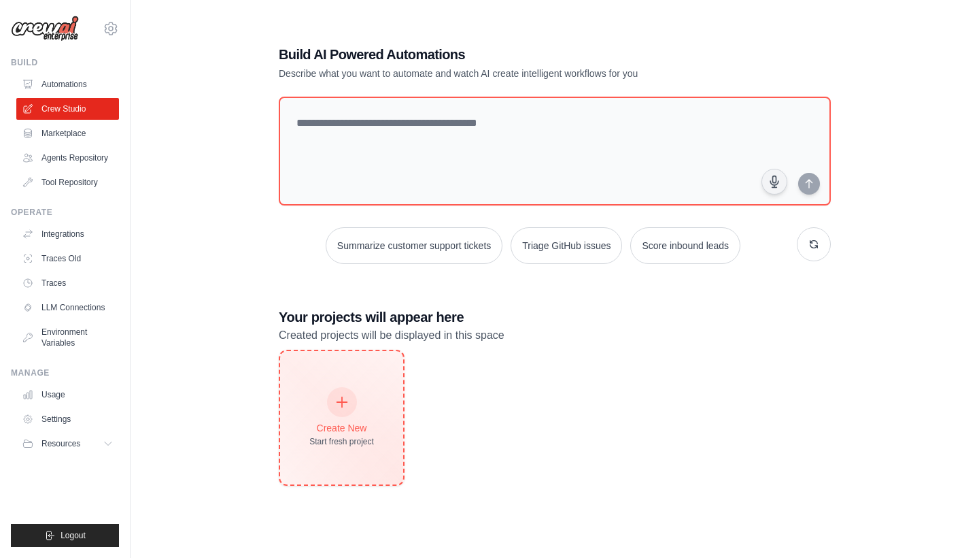 This screenshot has height=558, width=979. What do you see at coordinates (507, 73) in the screenshot?
I see `p: Describe what you want to automate and watch AI create intelligent workflows for you` at bounding box center [507, 73].